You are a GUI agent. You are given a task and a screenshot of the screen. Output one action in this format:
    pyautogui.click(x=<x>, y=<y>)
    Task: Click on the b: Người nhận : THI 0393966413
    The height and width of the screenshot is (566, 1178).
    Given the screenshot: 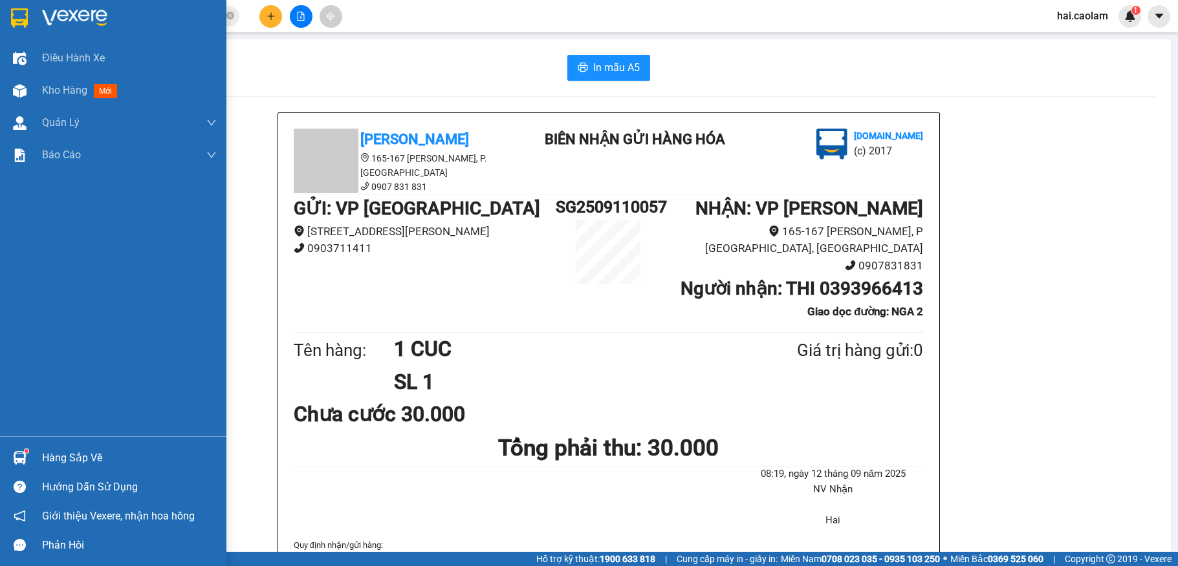 What is the action you would take?
    pyautogui.click(x=801, y=288)
    